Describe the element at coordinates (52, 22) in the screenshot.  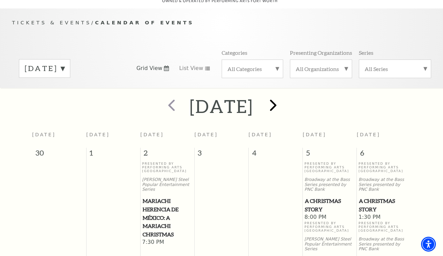
I see `span: Tickets & Events` at that location.